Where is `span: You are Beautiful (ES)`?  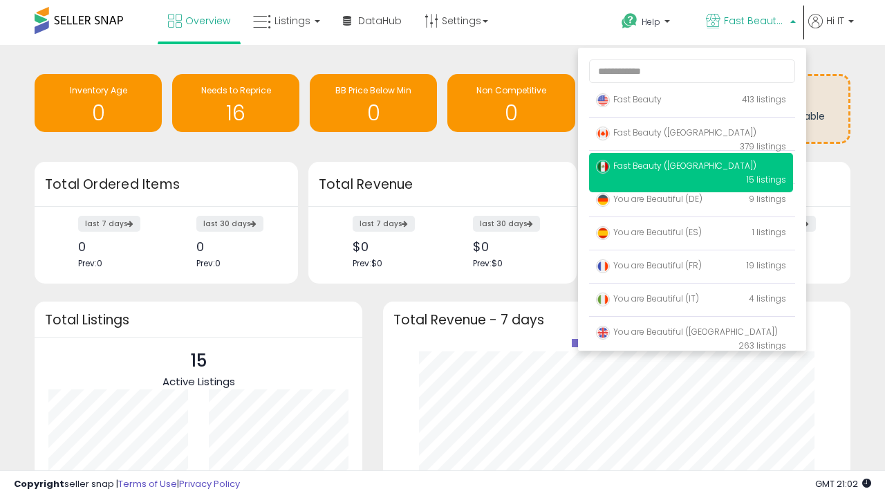 span: You are Beautiful (ES) is located at coordinates (649, 232).